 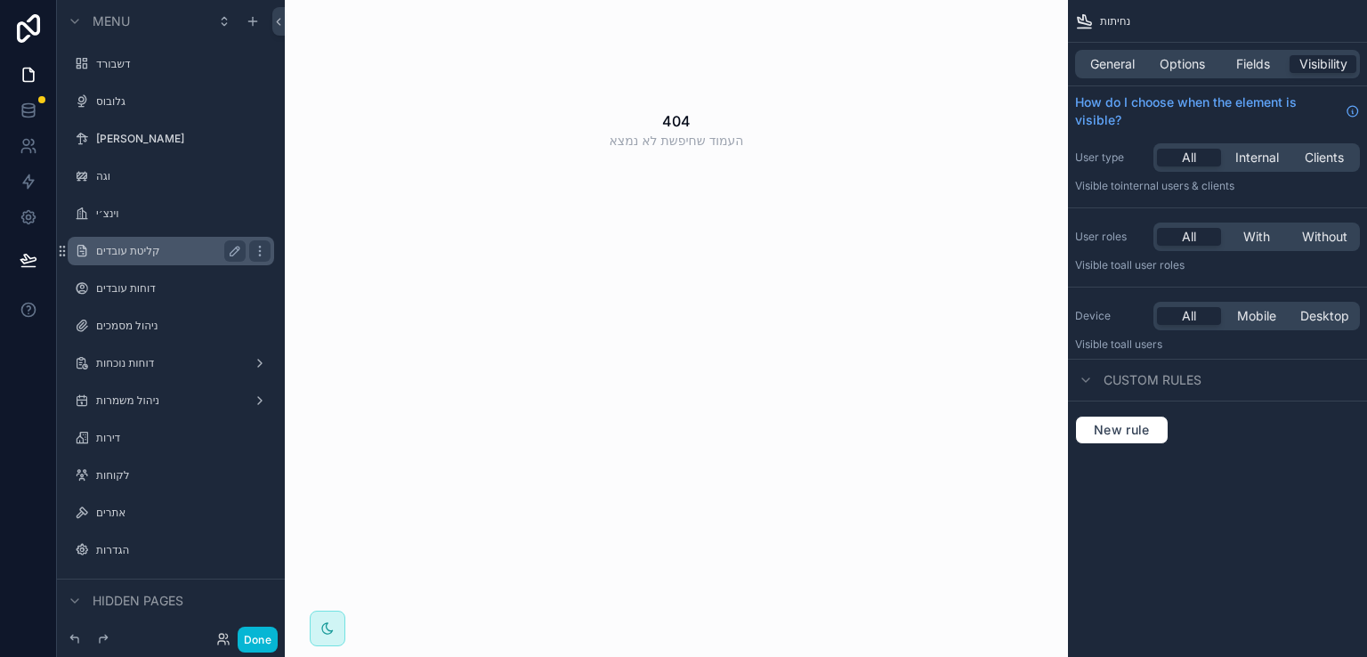 What do you see at coordinates (183, 475) in the screenshot?
I see `label: לקוחות` at bounding box center [183, 475].